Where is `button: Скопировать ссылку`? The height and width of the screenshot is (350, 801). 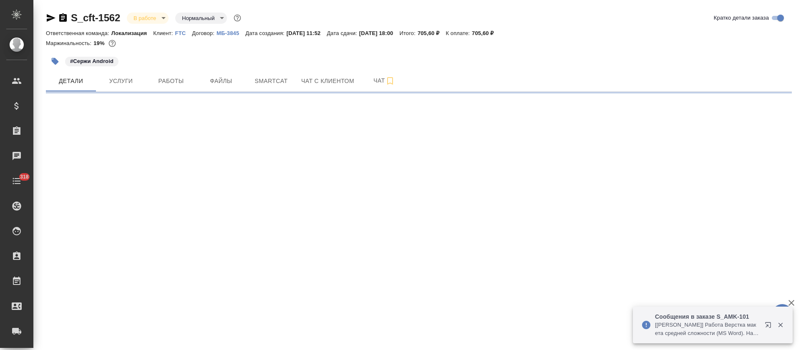 button: Скопировать ссылку is located at coordinates (63, 18).